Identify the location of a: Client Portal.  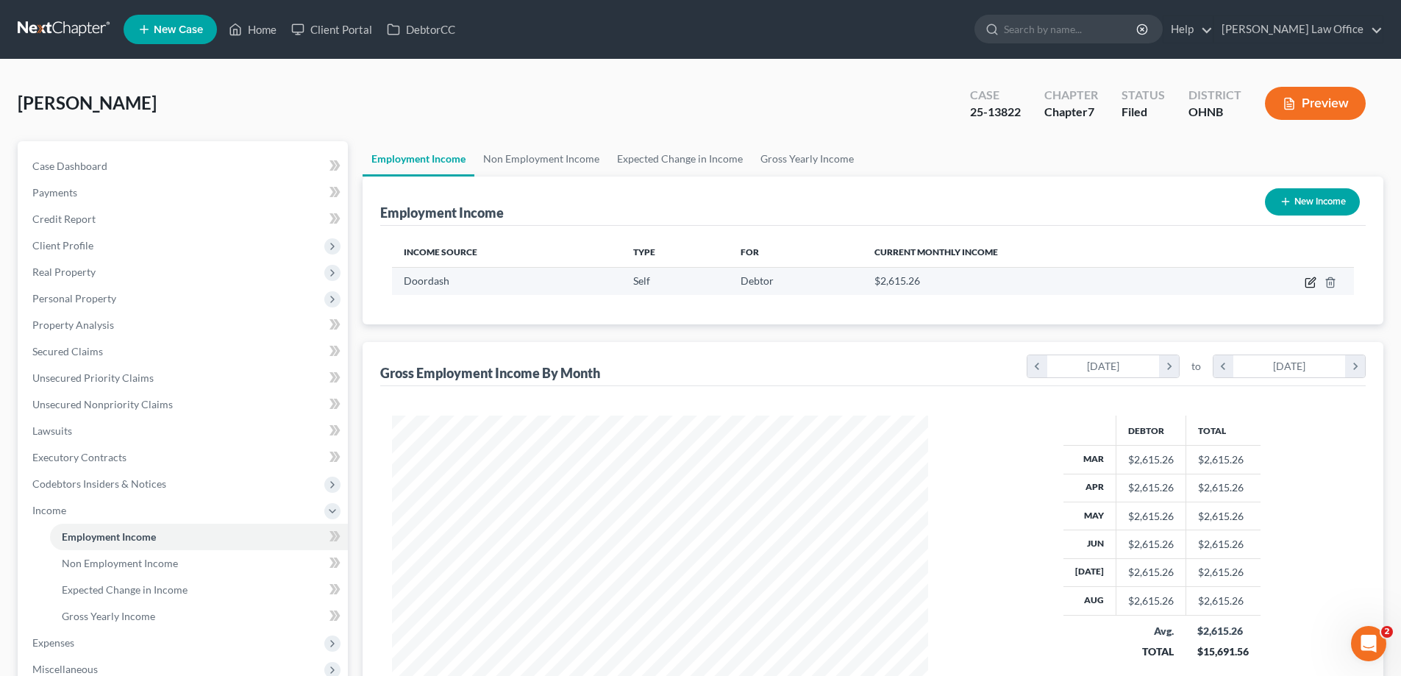
(332, 29).